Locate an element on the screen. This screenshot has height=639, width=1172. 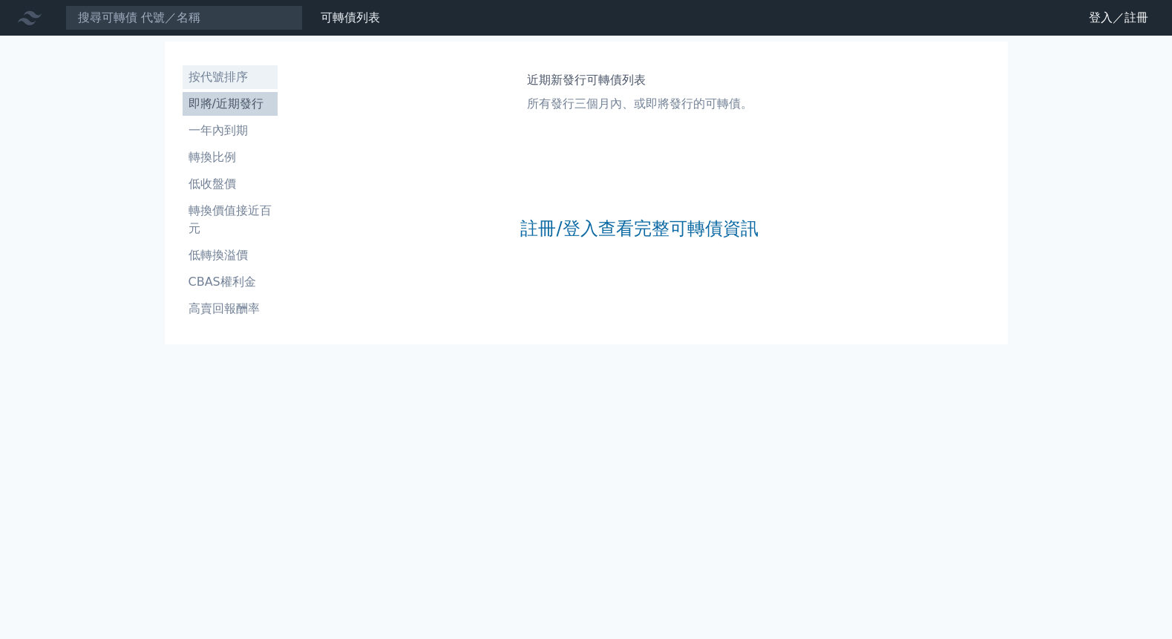
a: 註冊/登入查看完整可轉債資訊 is located at coordinates (639, 229).